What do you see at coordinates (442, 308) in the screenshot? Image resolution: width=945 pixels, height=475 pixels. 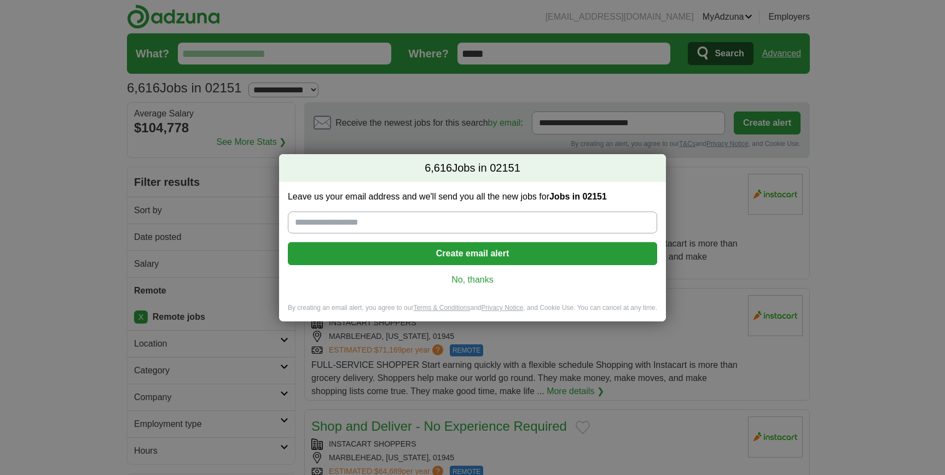 I see `a: Terms & Conditions` at bounding box center [442, 308].